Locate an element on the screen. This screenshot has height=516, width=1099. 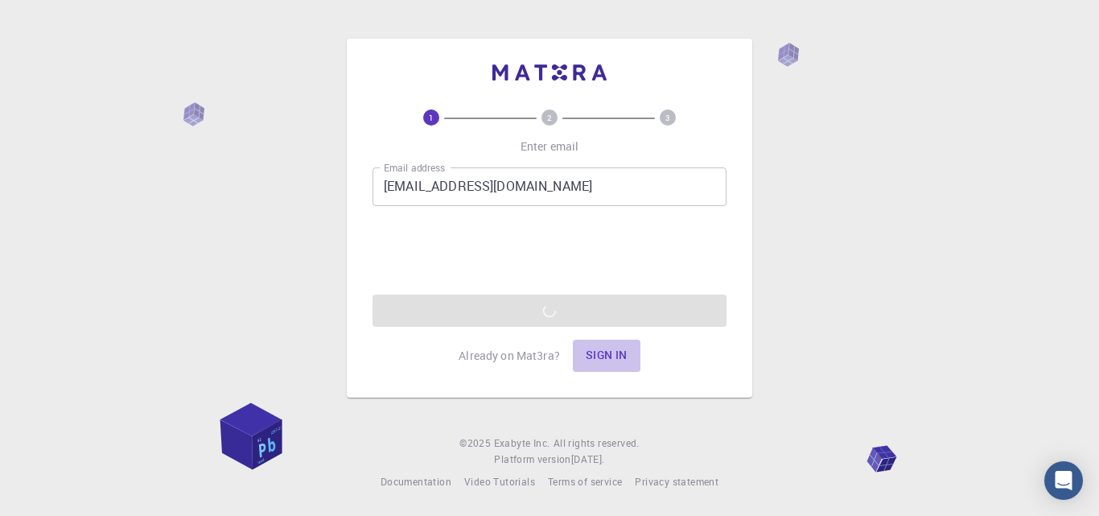
span: Platform version is located at coordinates (532, 460).